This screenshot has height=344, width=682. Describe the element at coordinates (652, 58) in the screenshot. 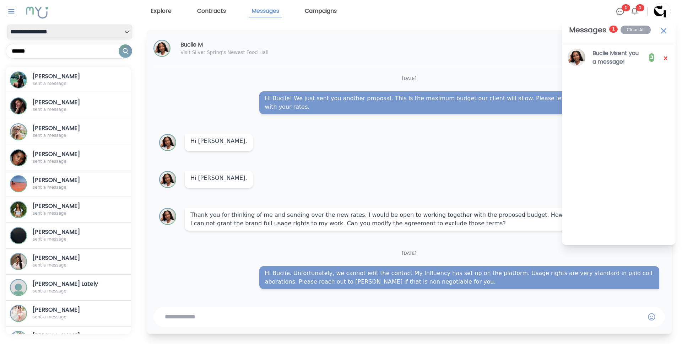

I see `div: 3` at that location.